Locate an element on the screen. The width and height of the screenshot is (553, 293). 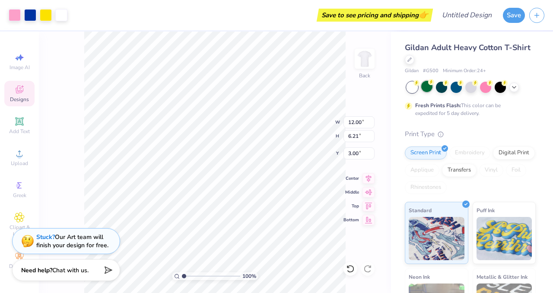
input: Untitled Design is located at coordinates (466, 15).